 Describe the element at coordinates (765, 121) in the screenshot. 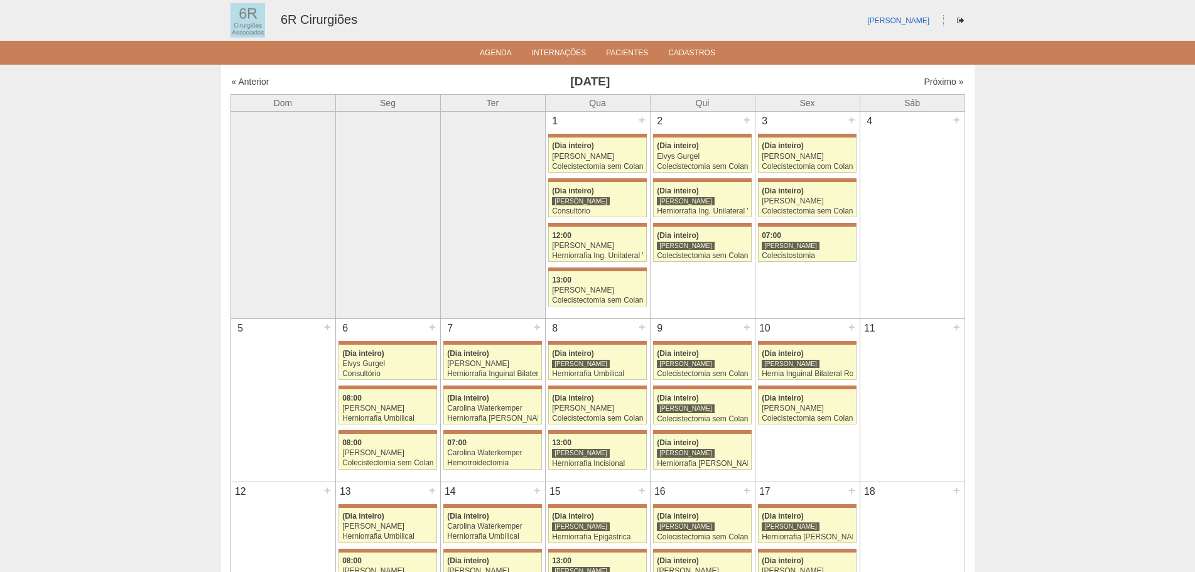

I see `div: 3` at that location.